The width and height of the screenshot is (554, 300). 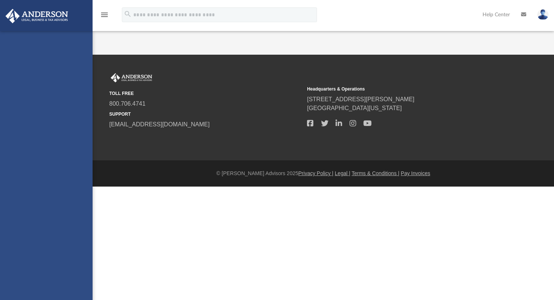 I want to click on small: SUPPORT, so click(x=205, y=114).